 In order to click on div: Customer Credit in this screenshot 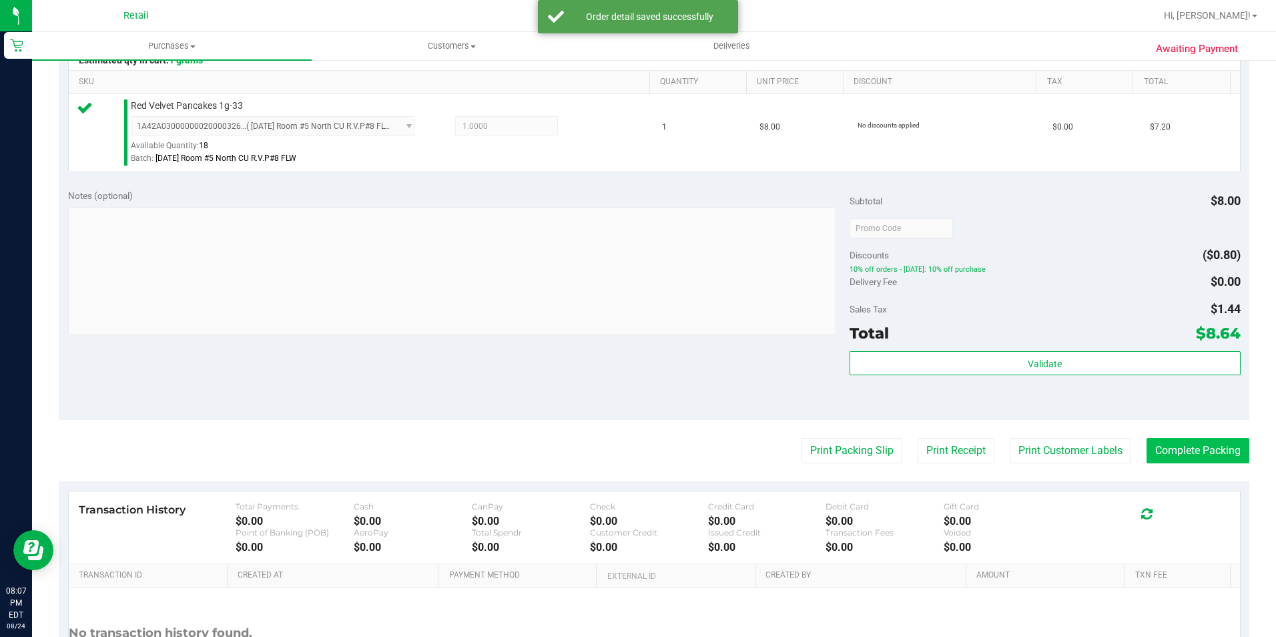, I will do `click(649, 532)`.